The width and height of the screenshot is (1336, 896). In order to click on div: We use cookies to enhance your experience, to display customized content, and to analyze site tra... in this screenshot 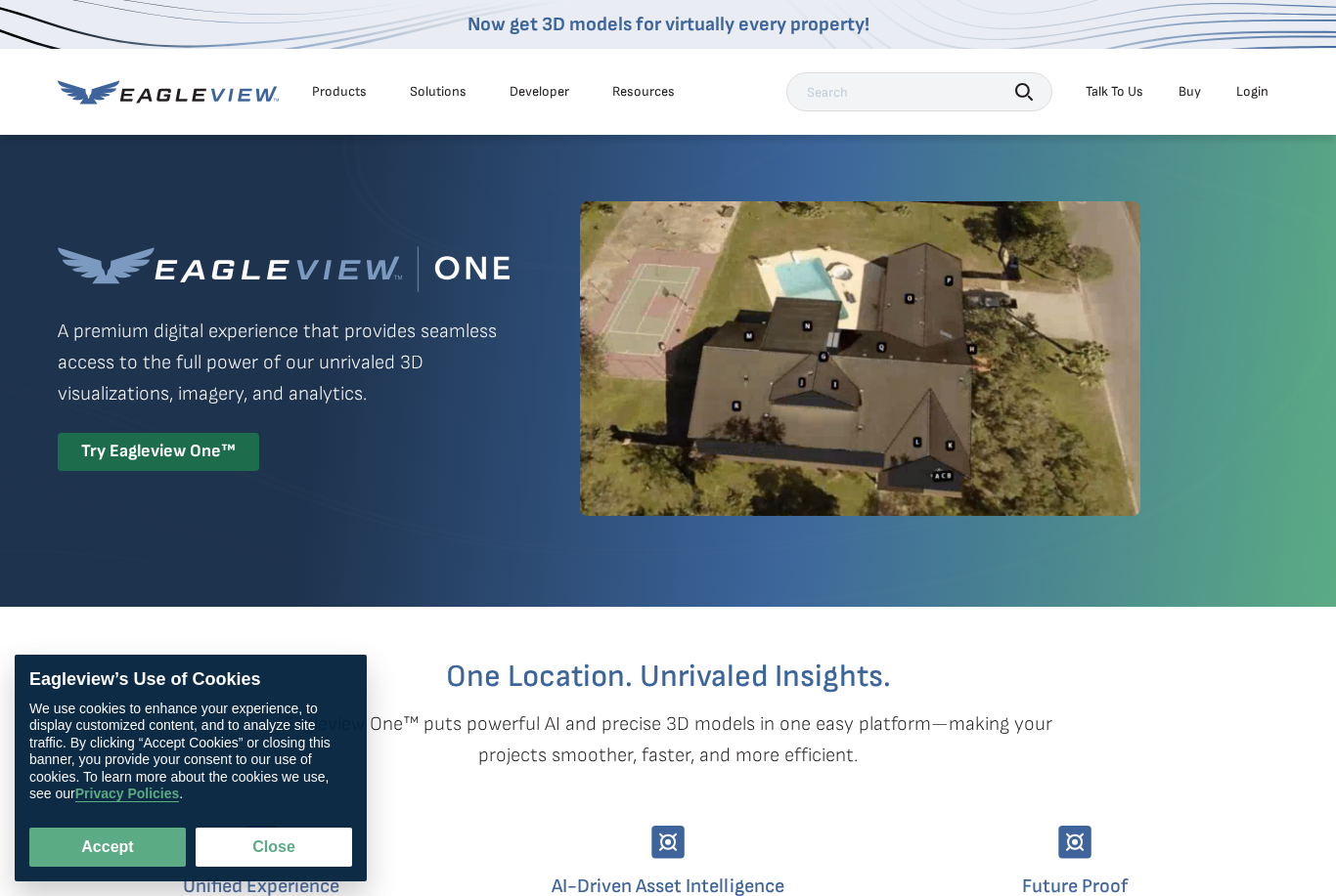, I will do `click(191, 752)`.